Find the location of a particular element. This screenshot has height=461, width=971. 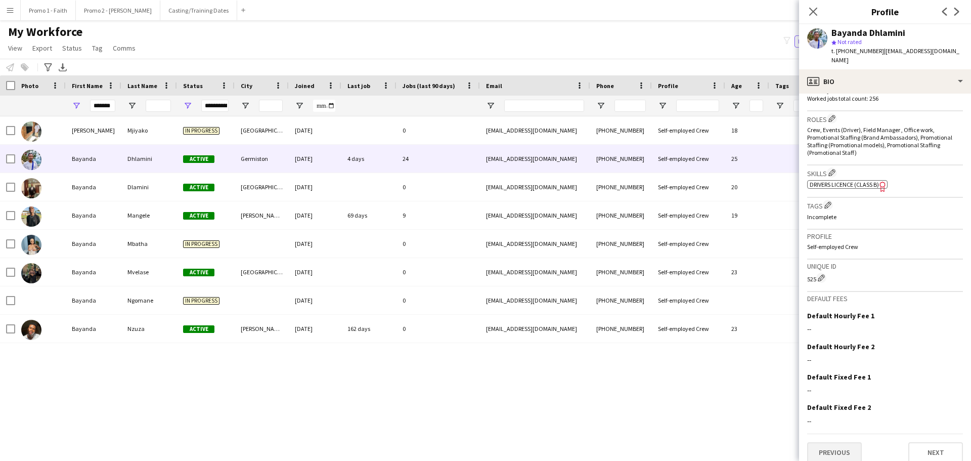

p: Self-employed Crew is located at coordinates (885, 246).